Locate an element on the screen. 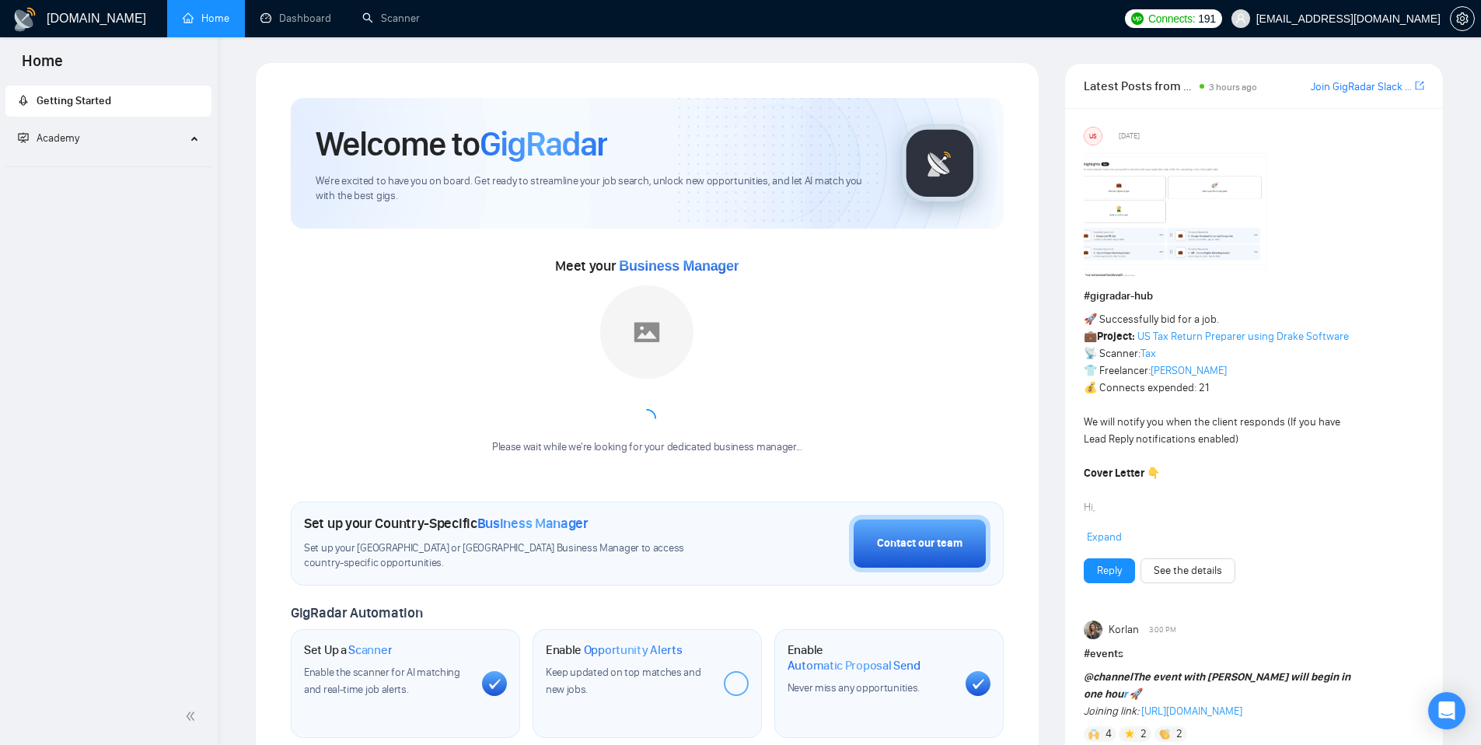 The width and height of the screenshot is (1481, 745). span: export is located at coordinates (1420, 86).